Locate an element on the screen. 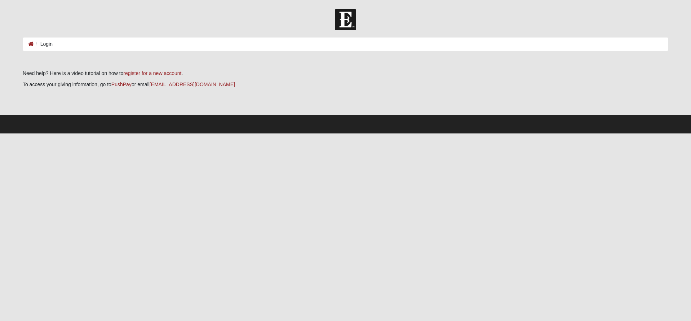  li: Login is located at coordinates (43, 44).